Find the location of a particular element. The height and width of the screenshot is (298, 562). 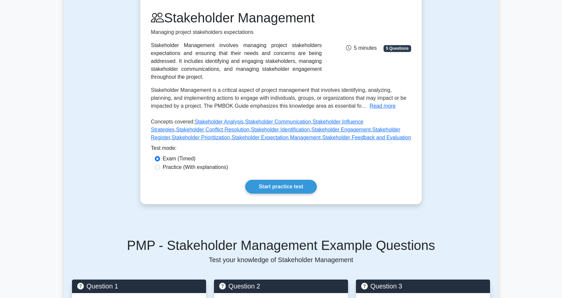

a: Stakeholder Prioritization is located at coordinates (201, 137).